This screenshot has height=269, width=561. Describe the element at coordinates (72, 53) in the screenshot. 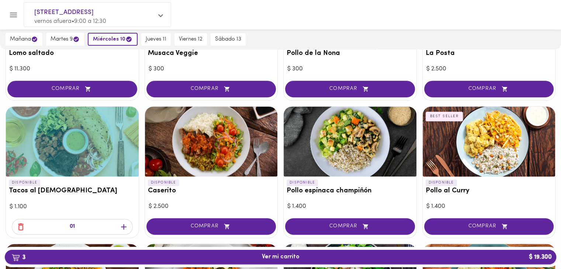

I see `h3: Lomo saltado` at that location.